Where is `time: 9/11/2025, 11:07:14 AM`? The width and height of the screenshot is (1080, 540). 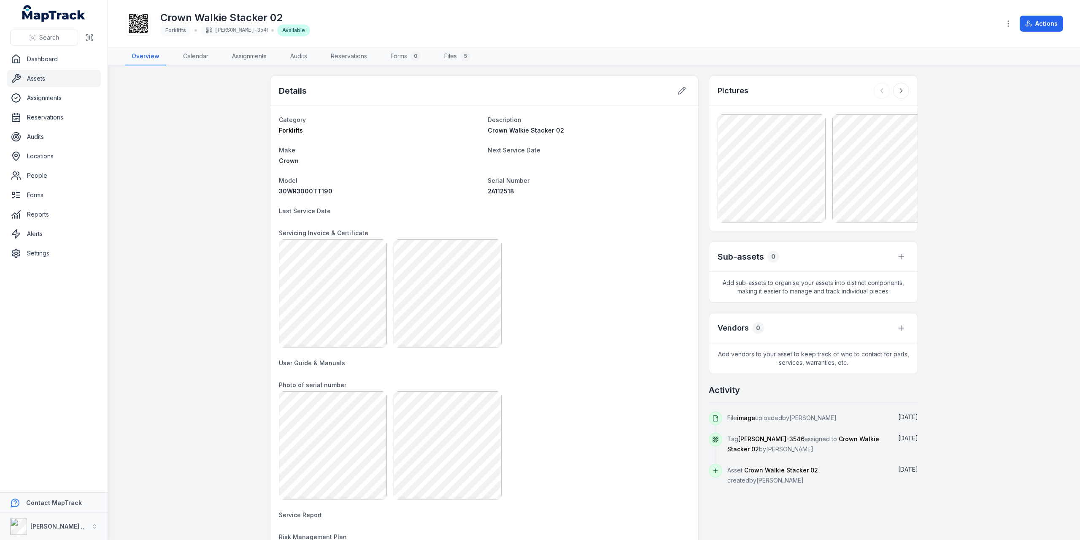 time: 9/11/2025, 11:07:14 AM is located at coordinates (908, 416).